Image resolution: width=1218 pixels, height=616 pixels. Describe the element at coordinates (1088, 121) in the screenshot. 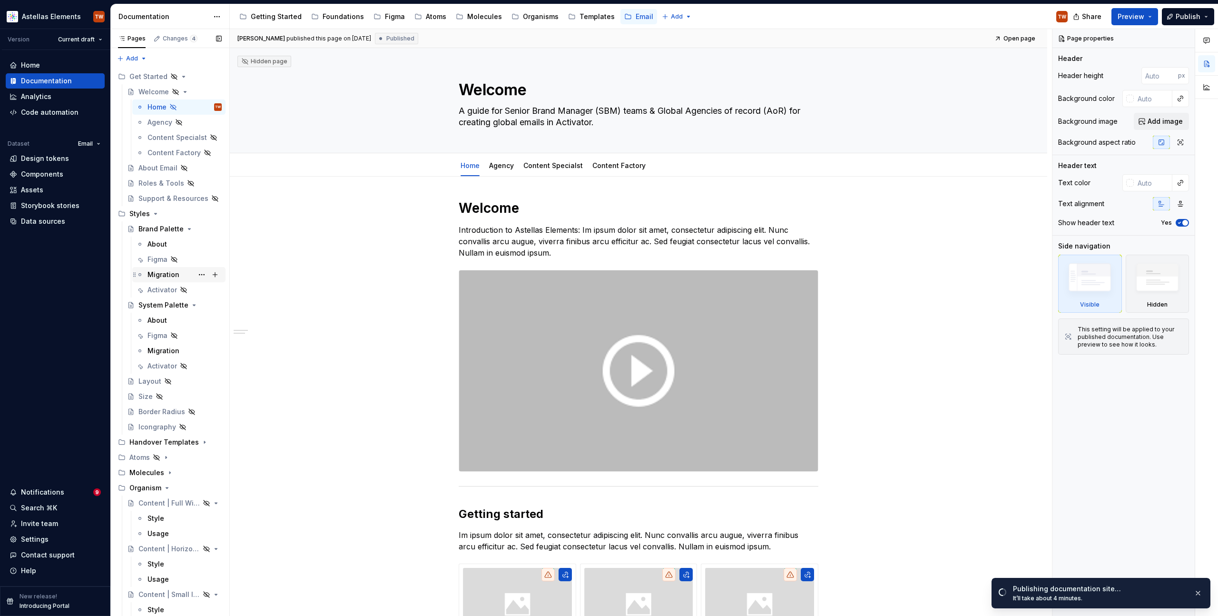

I see `div: Background image` at that location.